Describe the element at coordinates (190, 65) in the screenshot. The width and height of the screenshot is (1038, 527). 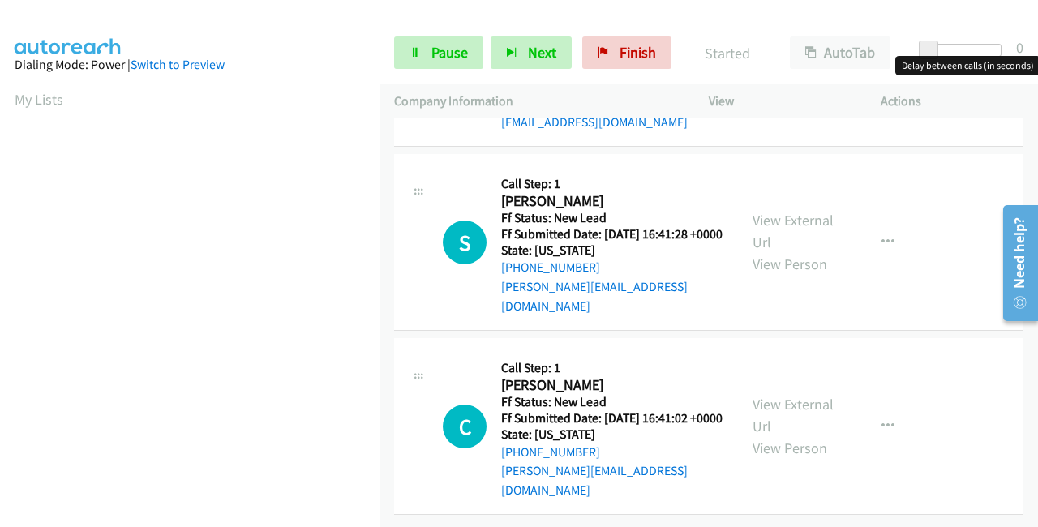
I see `div: Dialing Mode: Power |` at that location.